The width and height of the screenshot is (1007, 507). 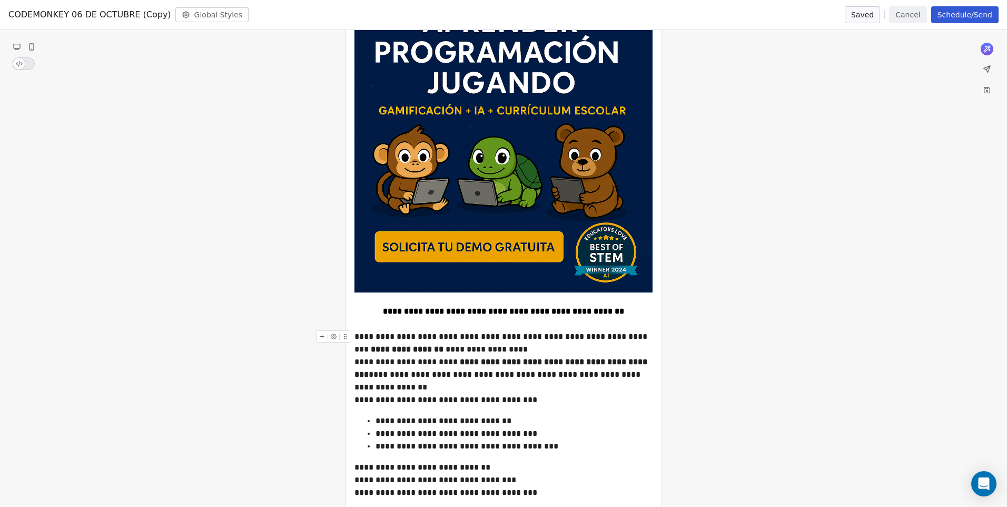 What do you see at coordinates (90, 15) in the screenshot?
I see `span: CODEMONKEY 06 DE OCTUBRE (Copy)` at bounding box center [90, 15].